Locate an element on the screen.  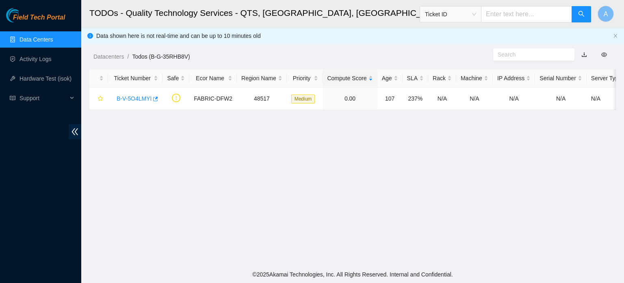
a: Datacenters is located at coordinates (109, 57).